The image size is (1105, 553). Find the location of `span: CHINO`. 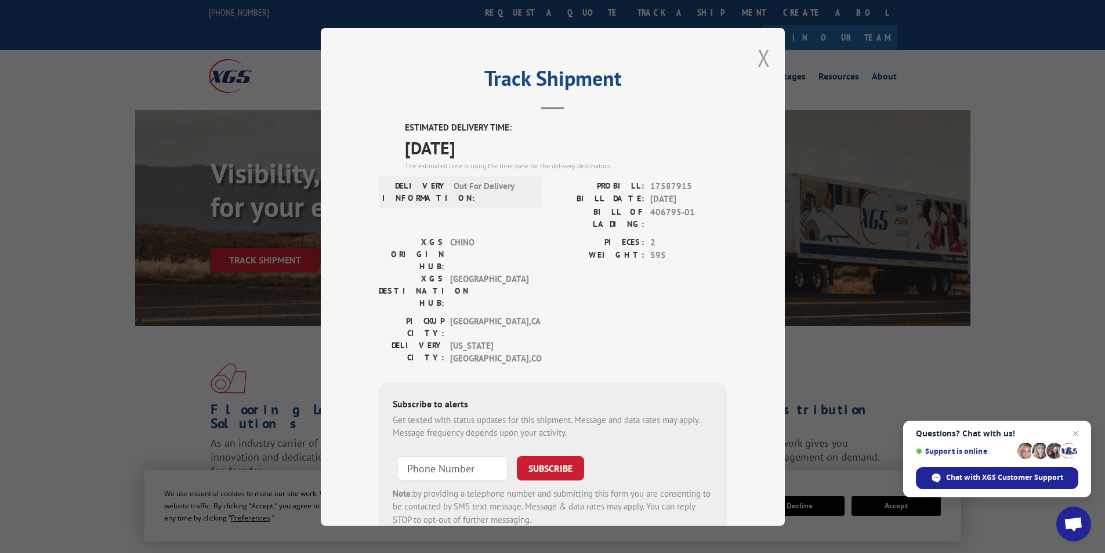

span: CHINO is located at coordinates (489, 253).